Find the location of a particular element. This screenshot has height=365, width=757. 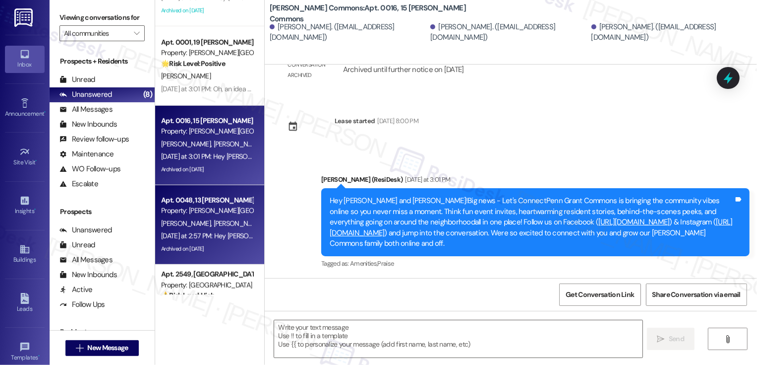

div: Prospects + Residents is located at coordinates (102, 61).